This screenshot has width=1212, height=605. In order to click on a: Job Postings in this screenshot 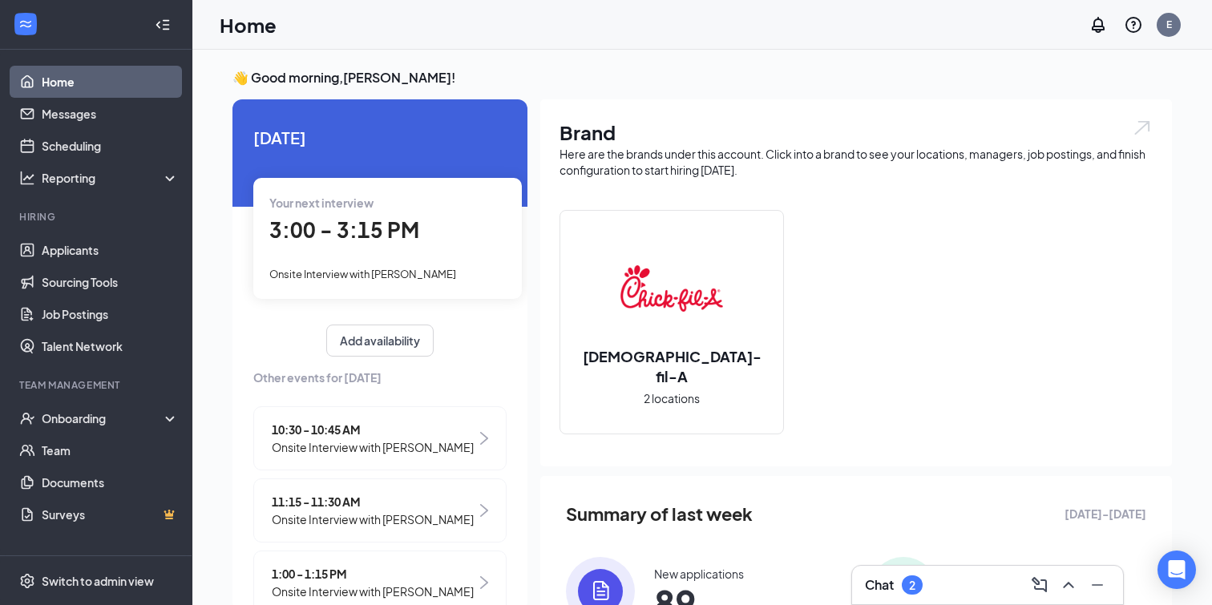, I will do `click(110, 314)`.